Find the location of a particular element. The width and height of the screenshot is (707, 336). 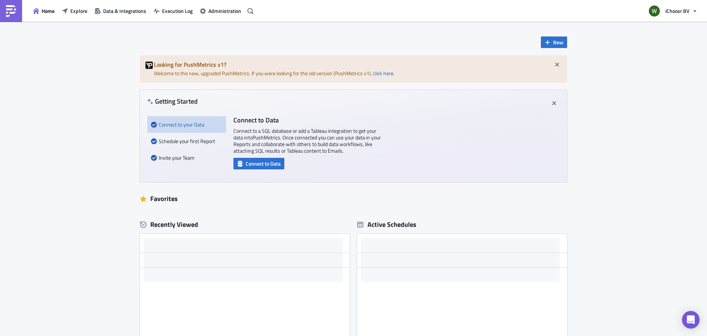

span: Administration is located at coordinates (225, 11).